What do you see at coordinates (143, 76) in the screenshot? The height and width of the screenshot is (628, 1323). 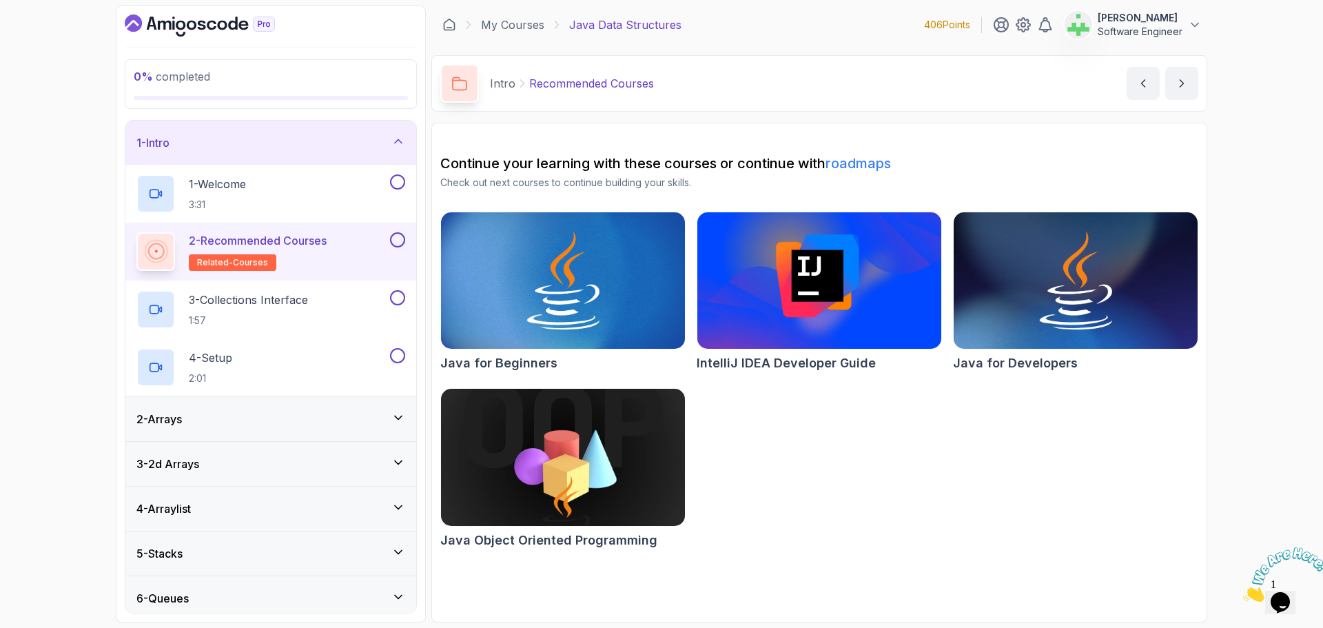 I see `span: 0 %` at bounding box center [143, 76].